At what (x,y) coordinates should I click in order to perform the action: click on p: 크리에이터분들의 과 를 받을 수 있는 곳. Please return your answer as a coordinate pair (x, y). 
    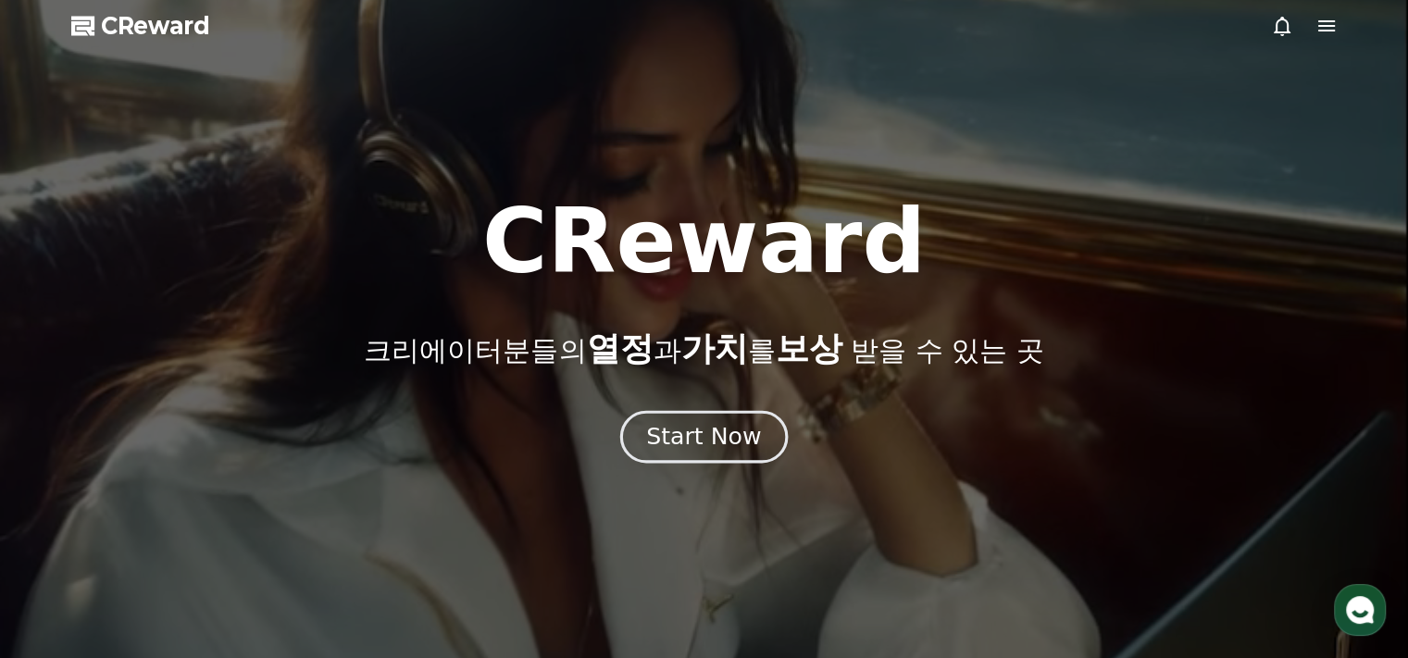
    Looking at the image, I should click on (704, 349).